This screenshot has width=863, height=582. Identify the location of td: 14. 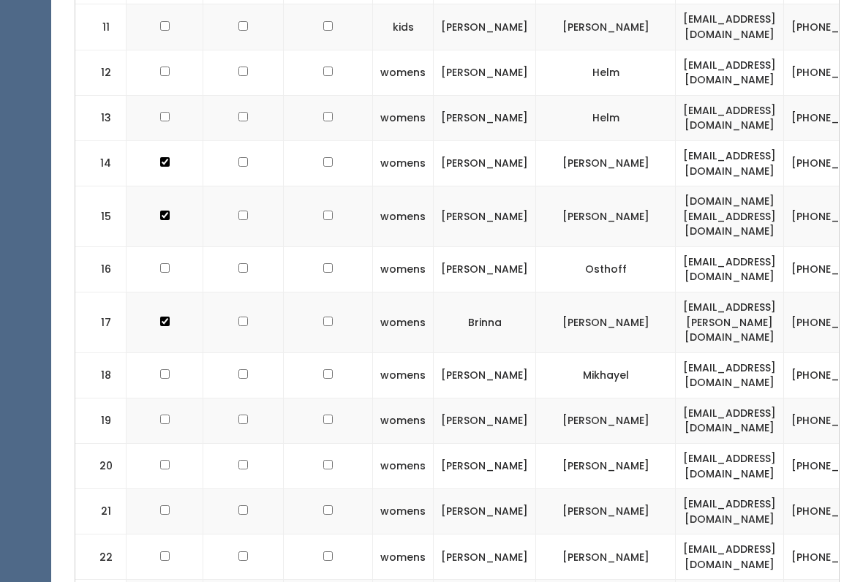
(101, 163).